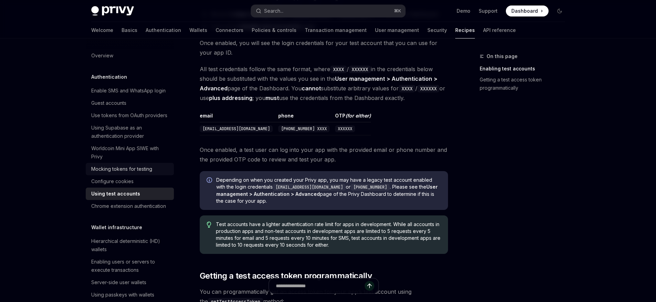  I want to click on a: Using Supabase as an authentication provider, so click(130, 132).